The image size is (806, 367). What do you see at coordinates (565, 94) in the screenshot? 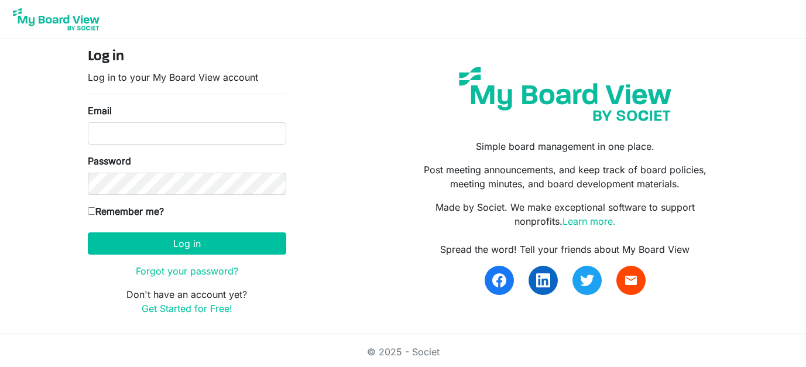
I see `img: my-board-view-societ.svg` at bounding box center [565, 94].